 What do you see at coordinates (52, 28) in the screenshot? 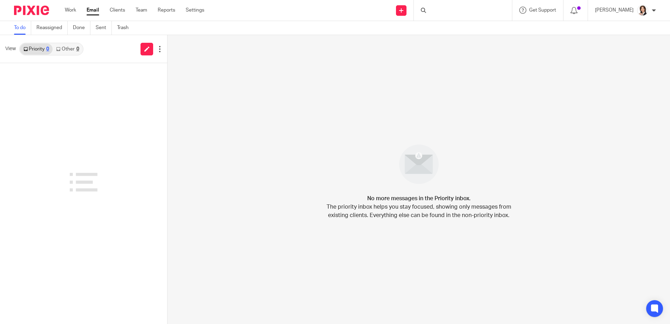
I see `a: Reassigned` at bounding box center [52, 28].